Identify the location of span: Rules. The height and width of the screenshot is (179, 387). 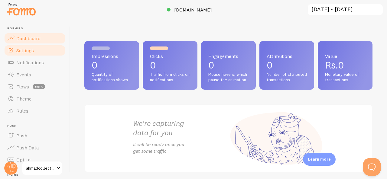
(22, 111).